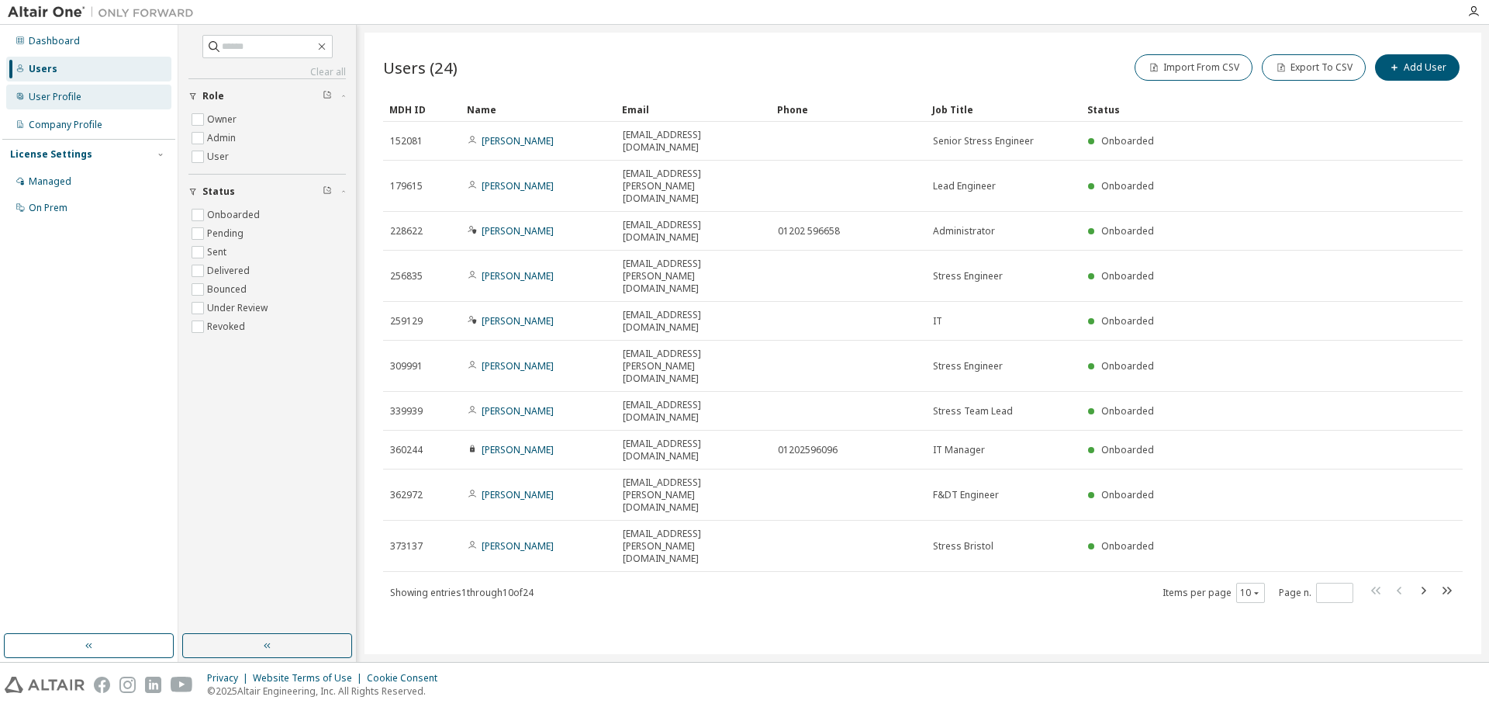  What do you see at coordinates (327, 690) in the screenshot?
I see `p: © 2025 Altair Engineering, Inc. All Rights Reserved.` at bounding box center [327, 690].